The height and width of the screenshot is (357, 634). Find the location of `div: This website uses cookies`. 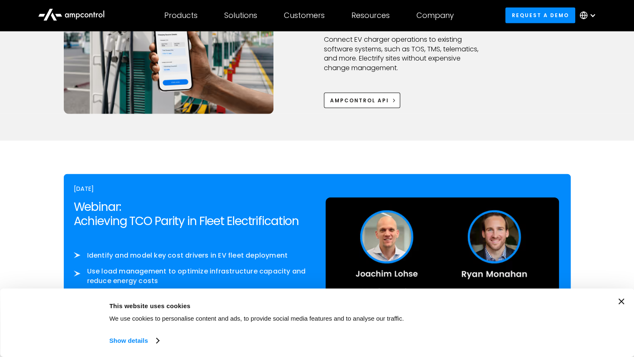

div: This website uses cookies is located at coordinates (287, 305).